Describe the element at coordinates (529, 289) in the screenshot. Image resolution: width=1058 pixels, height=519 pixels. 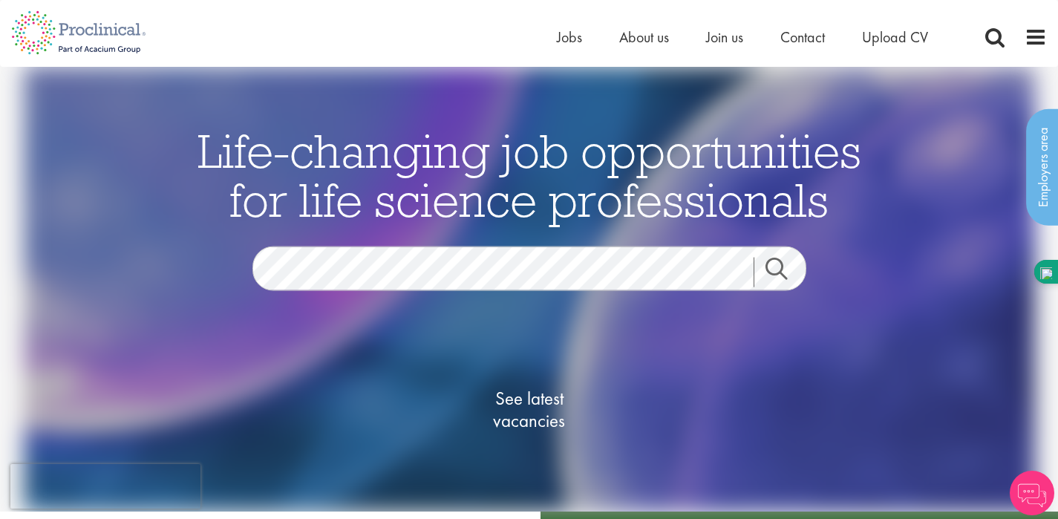
I see `img: candidate home` at that location.